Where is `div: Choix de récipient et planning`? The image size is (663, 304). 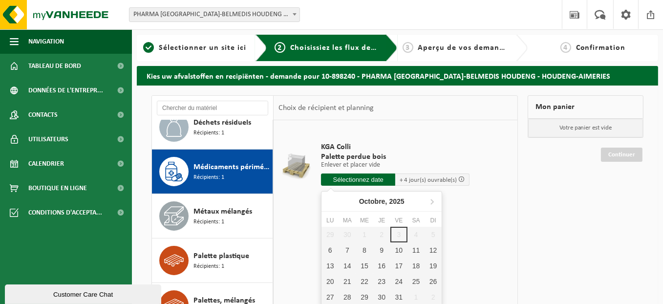
div: Choix de récipient et planning is located at coordinates (326, 108).